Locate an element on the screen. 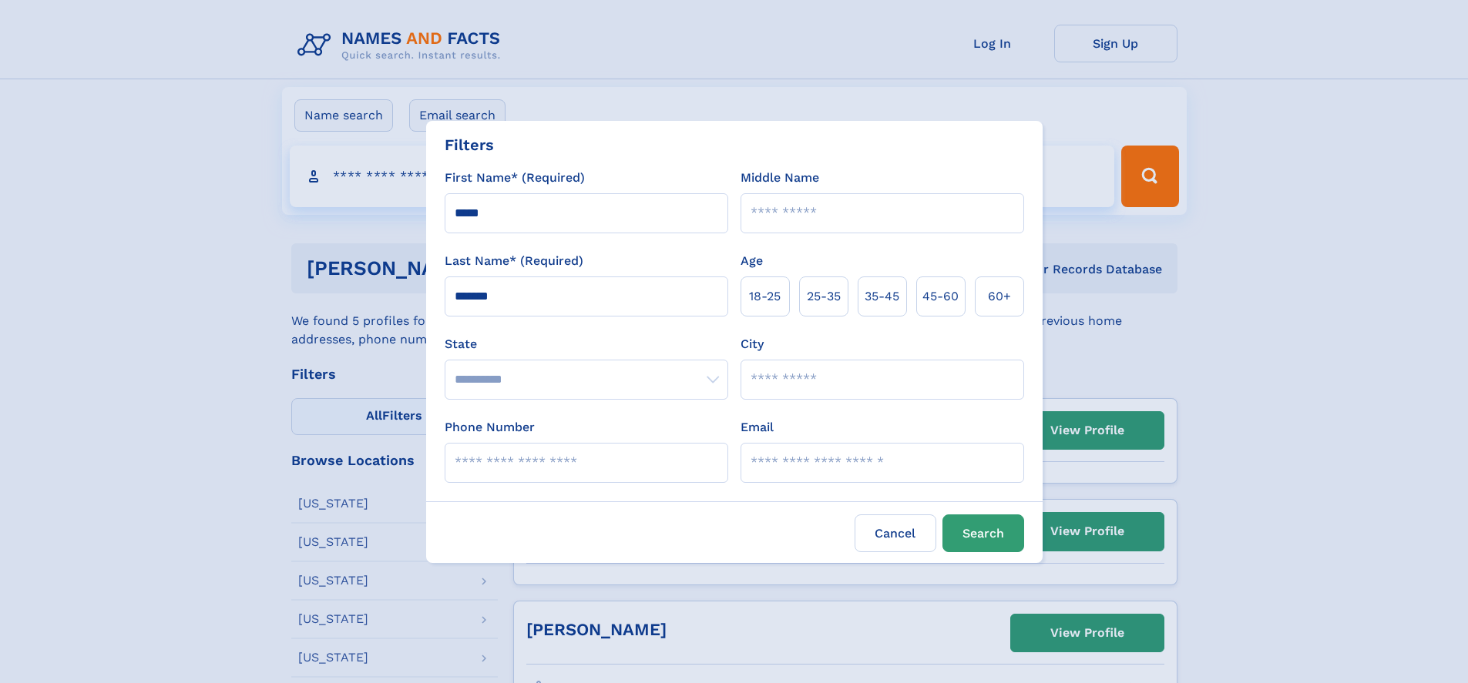 The height and width of the screenshot is (683, 1468). span: 35‑45 is located at coordinates (881, 297).